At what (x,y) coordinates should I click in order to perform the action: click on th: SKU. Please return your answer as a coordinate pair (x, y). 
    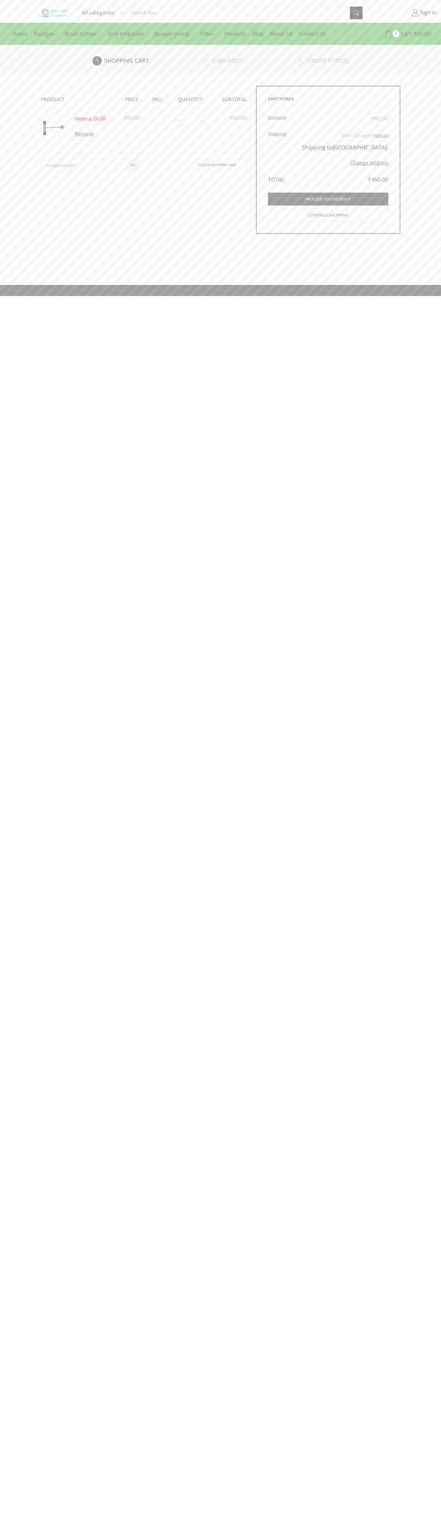
    Looking at the image, I should click on (157, 97).